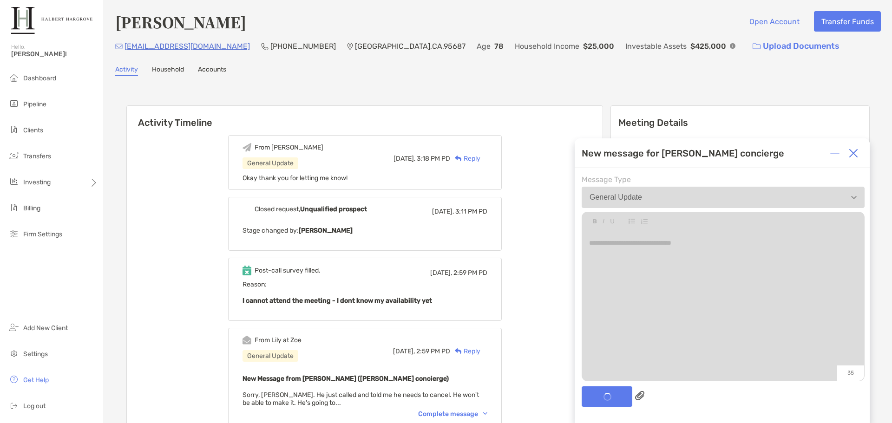  What do you see at coordinates (14, 208) in the screenshot?
I see `img: billing icon` at bounding box center [14, 208].